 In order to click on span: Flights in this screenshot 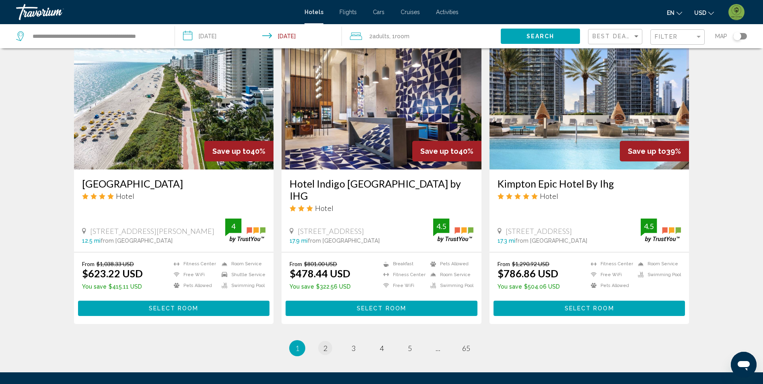, I will do `click(348, 12)`.